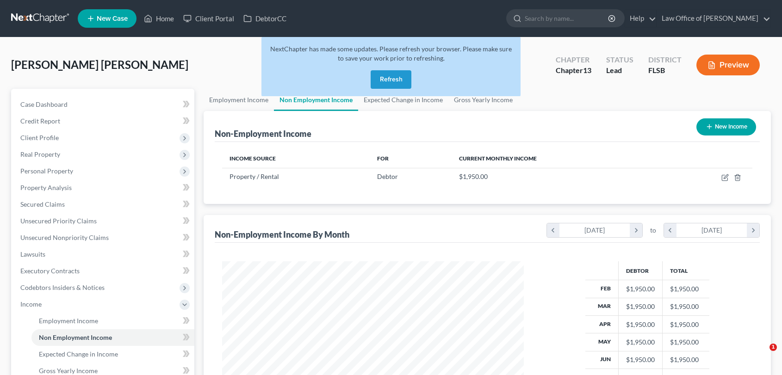  I want to click on a: Property Analysis, so click(104, 188).